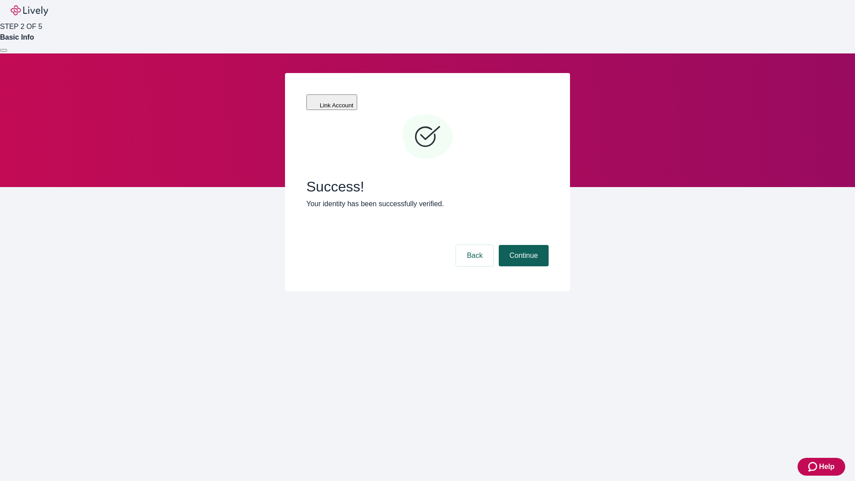 This screenshot has height=481, width=855. What do you see at coordinates (821, 466) in the screenshot?
I see `button: Zendesk support iconHelp` at bounding box center [821, 466].